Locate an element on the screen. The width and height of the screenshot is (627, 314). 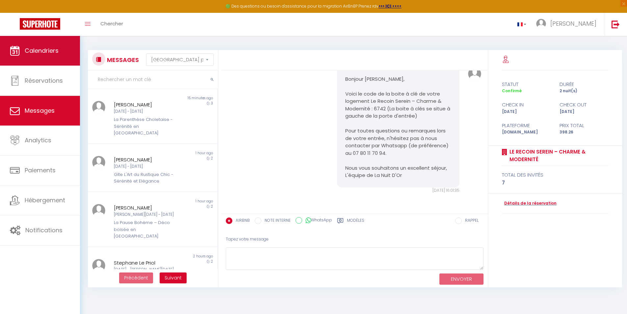
div: Stephane Le Priol is located at coordinates (147, 263).